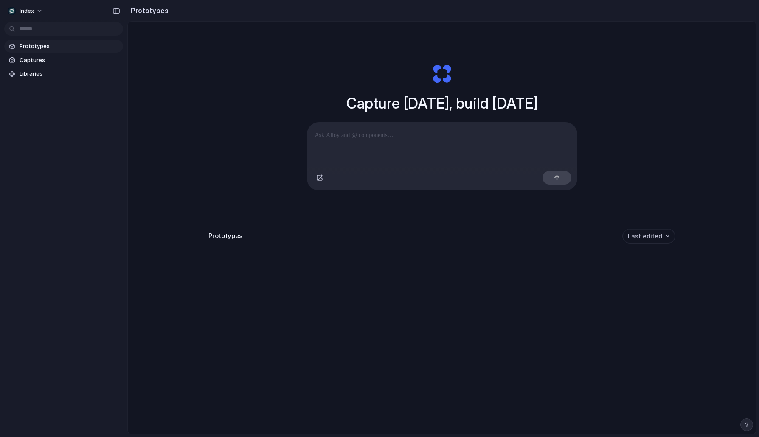  I want to click on button: Index, so click(25, 11).